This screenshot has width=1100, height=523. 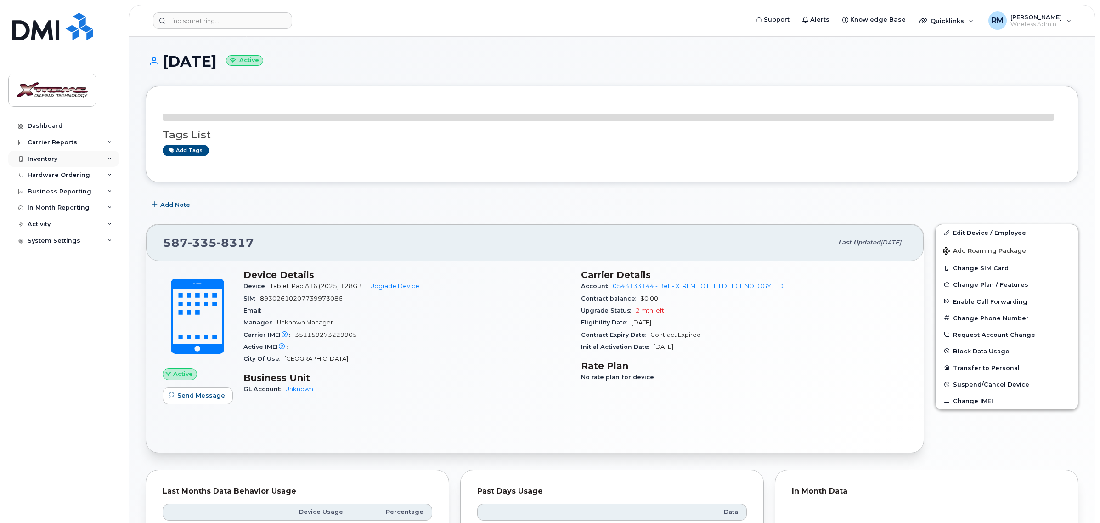 What do you see at coordinates (620, 377) in the screenshot?
I see `span: No rate plan for device` at bounding box center [620, 377].